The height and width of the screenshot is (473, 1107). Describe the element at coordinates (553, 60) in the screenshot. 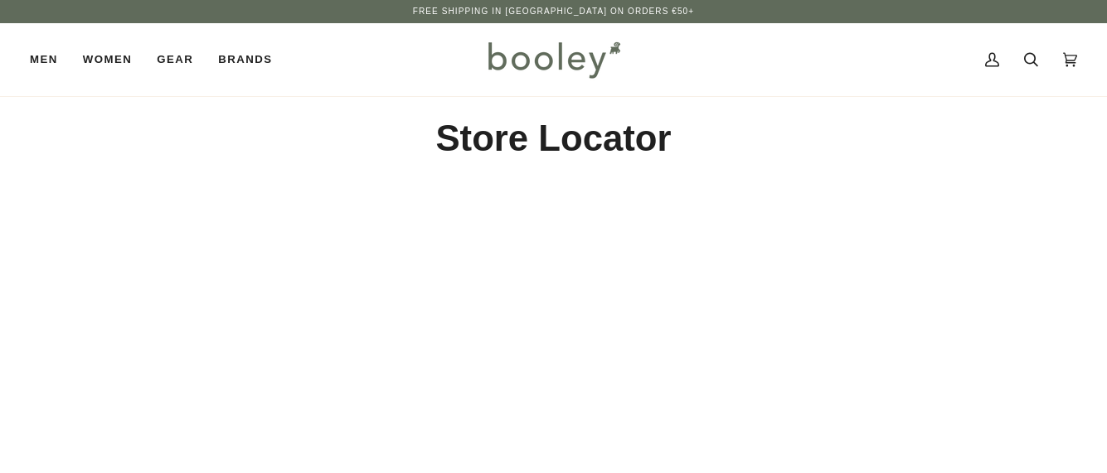

I see `img: Booley` at that location.